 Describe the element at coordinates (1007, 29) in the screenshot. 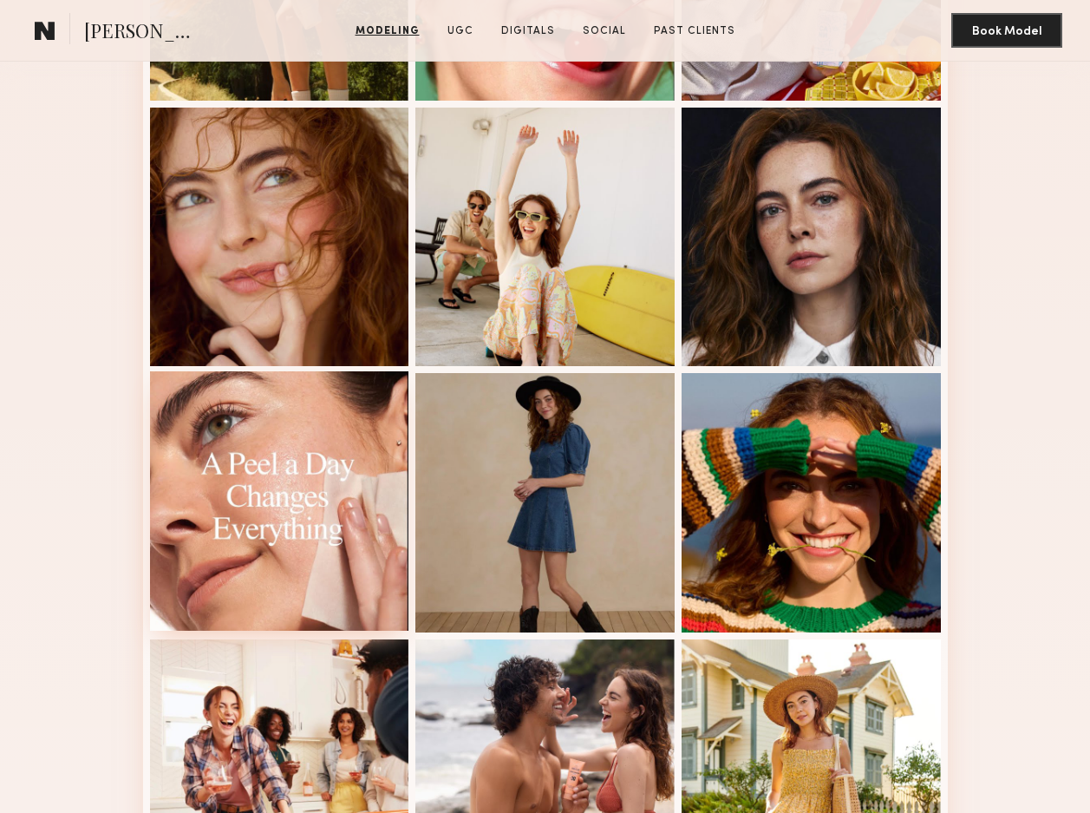

I see `a: Book Model` at that location.